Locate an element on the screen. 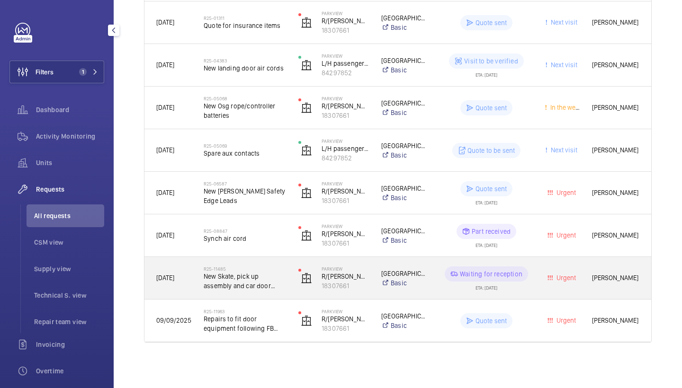 This screenshot has width=682, height=388. p: L/H passenger lift is located at coordinates (345, 63).